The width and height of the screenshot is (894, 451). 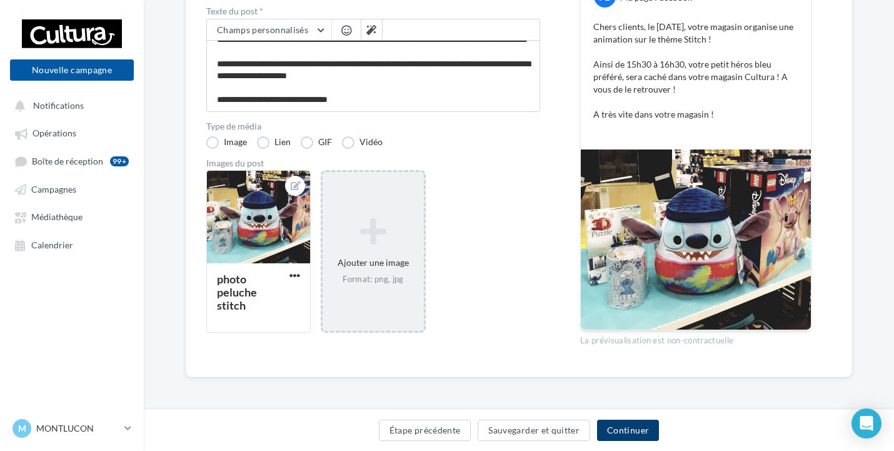 What do you see at coordinates (373, 163) in the screenshot?
I see `div: Images du post` at bounding box center [373, 163].